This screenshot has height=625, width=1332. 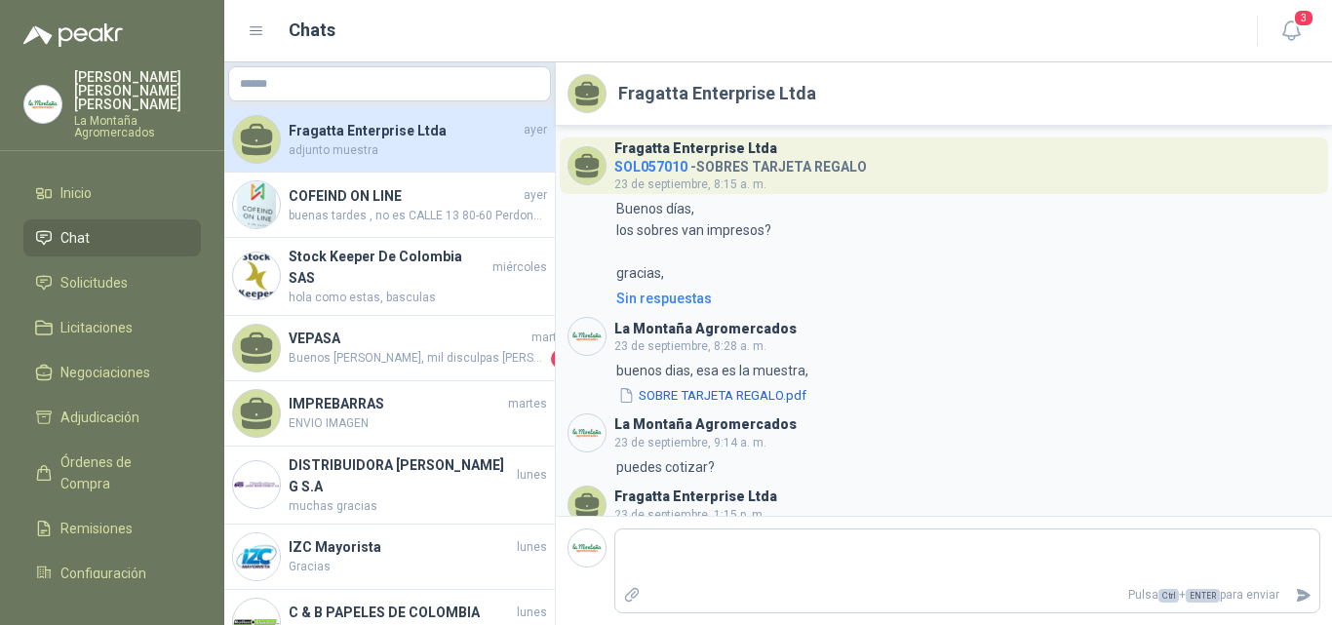 I want to click on label: Adjuntar archivos, so click(x=632, y=595).